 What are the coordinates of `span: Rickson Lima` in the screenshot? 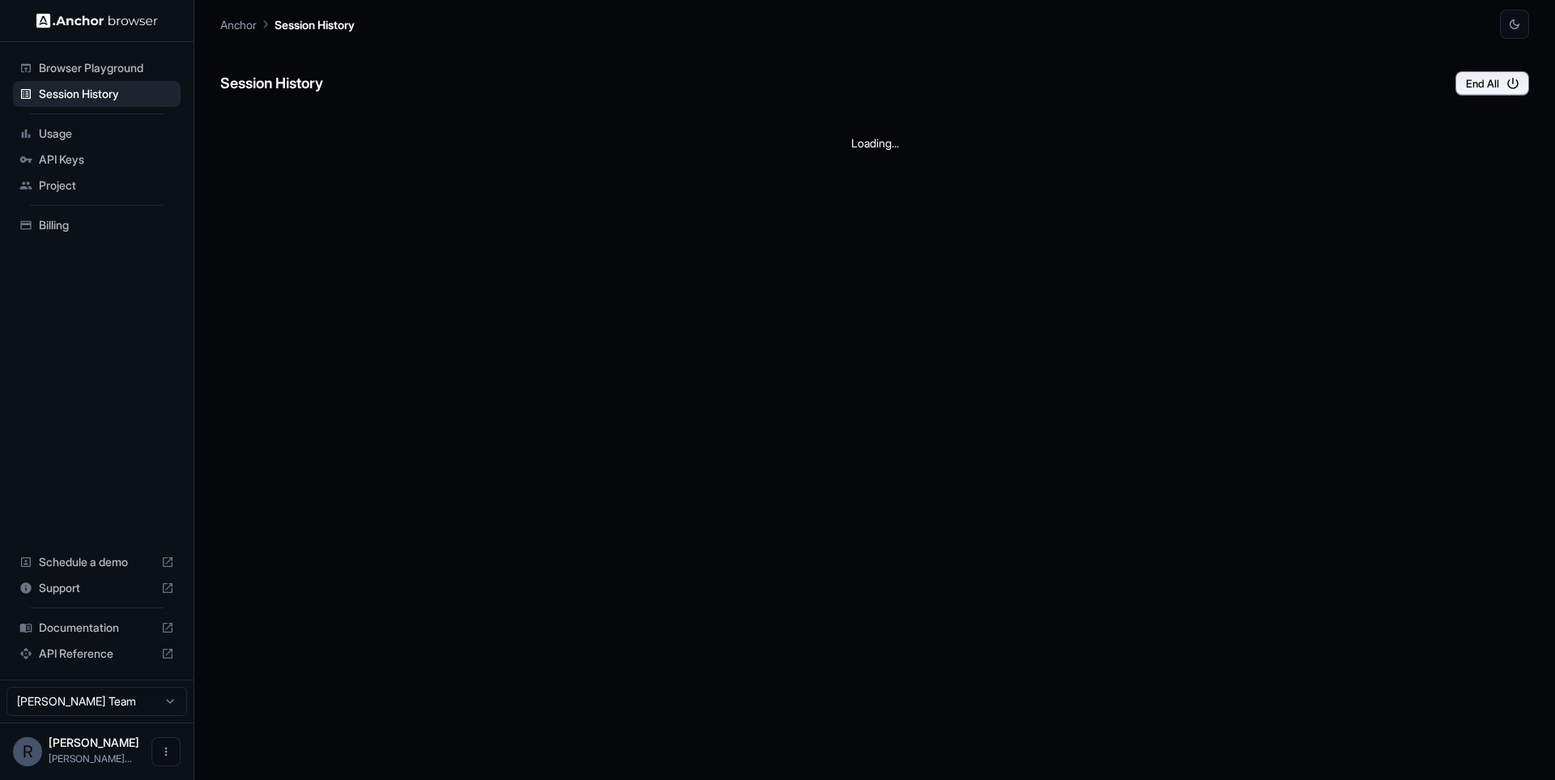 It's located at (94, 742).